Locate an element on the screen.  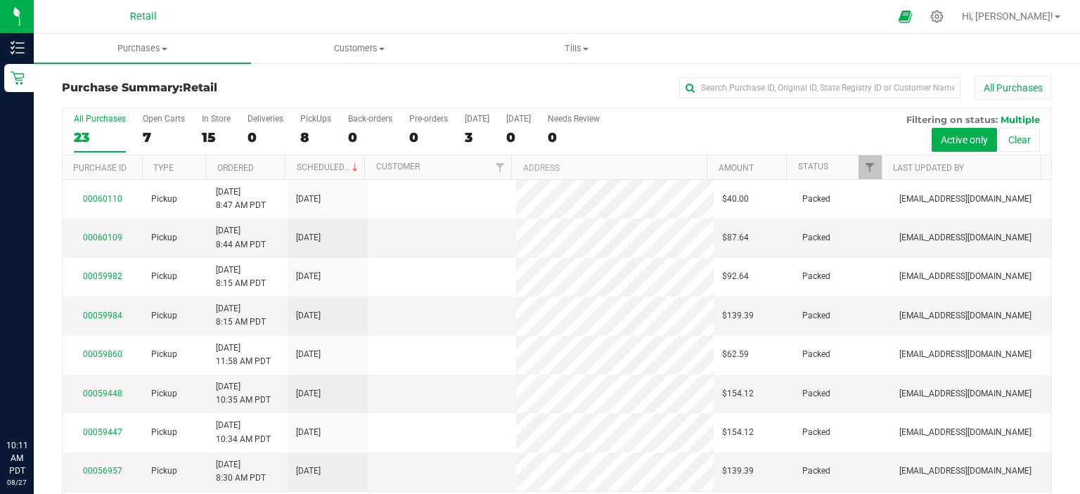
a: 00060110 is located at coordinates (103, 199).